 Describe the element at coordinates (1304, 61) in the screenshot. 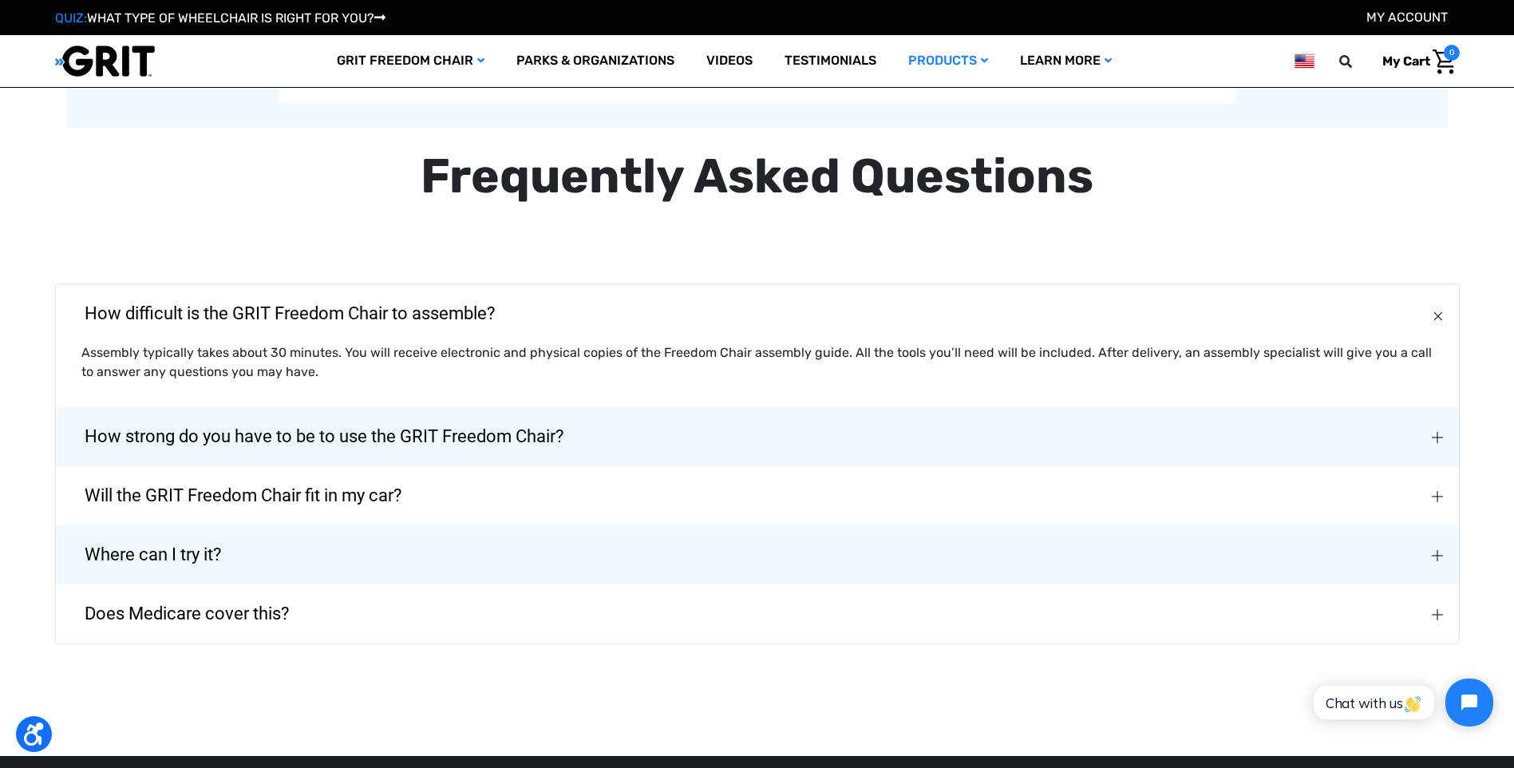

I see `img: us.png` at that location.